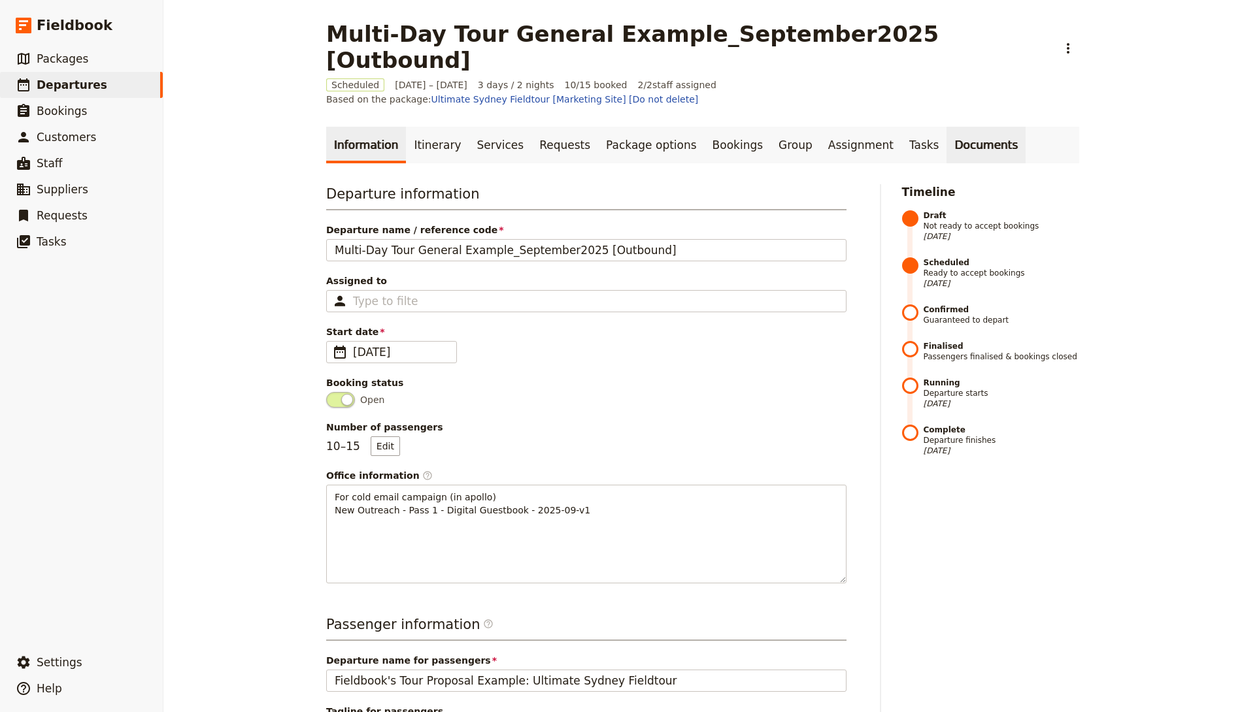 This screenshot has width=1242, height=712. What do you see at coordinates (49, 689) in the screenshot?
I see `span: Help` at bounding box center [49, 689].